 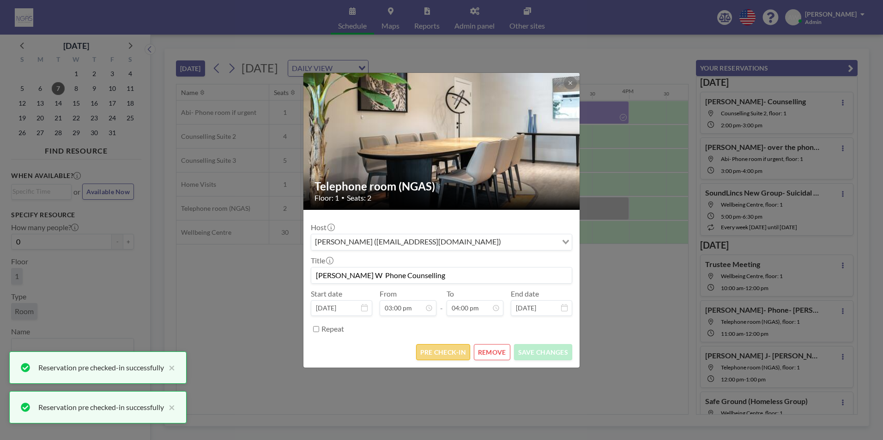 What do you see at coordinates (441, 276) in the screenshot?
I see `input: (No title)` at bounding box center [441, 276].